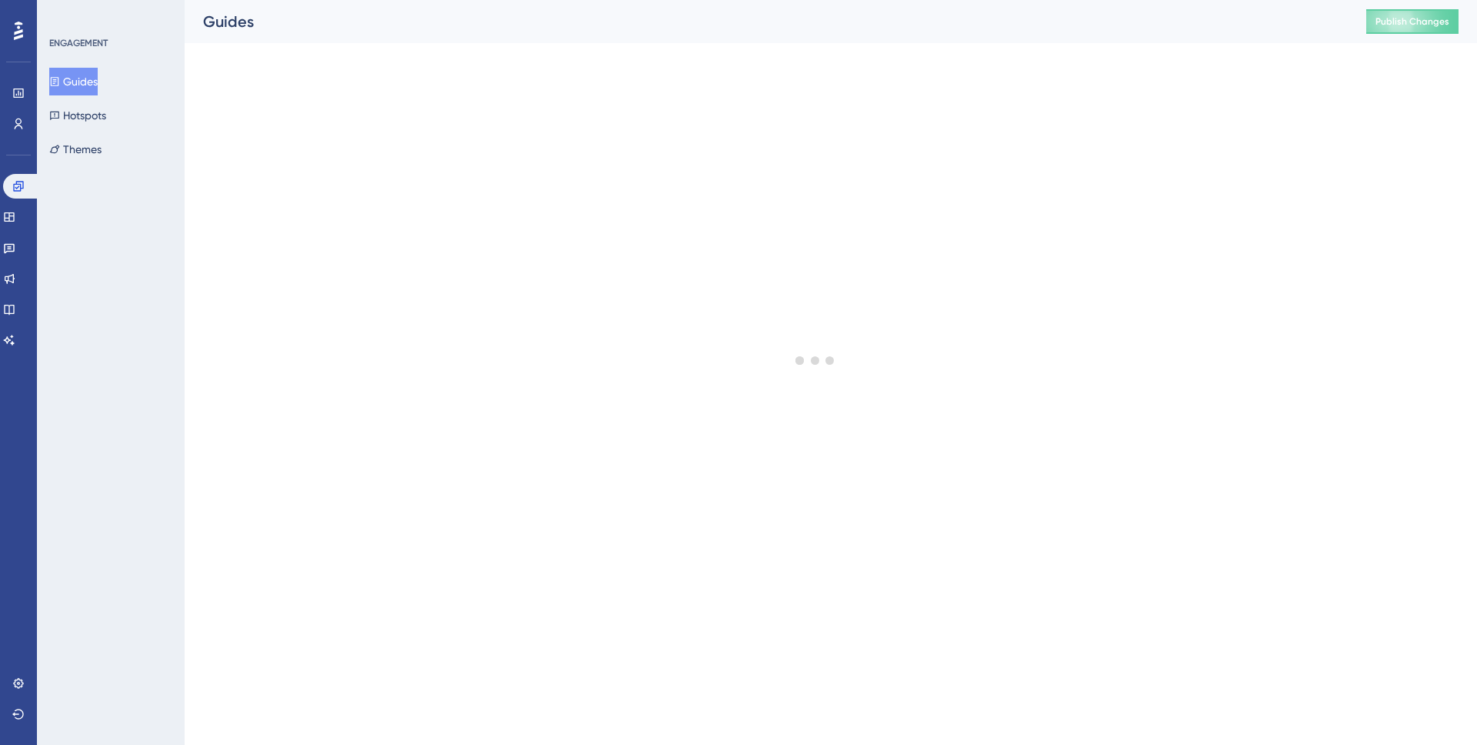  What do you see at coordinates (1412, 22) in the screenshot?
I see `button: Publish Changes` at bounding box center [1412, 22].